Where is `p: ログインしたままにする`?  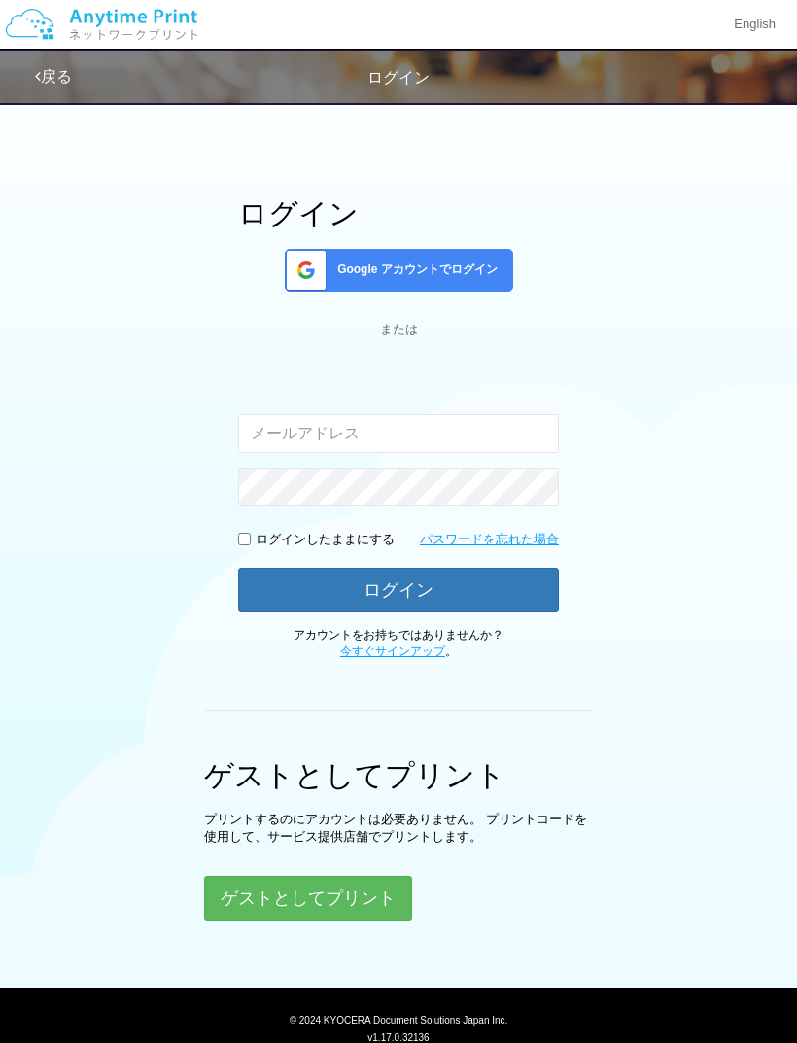 p: ログインしたままにする is located at coordinates (325, 540).